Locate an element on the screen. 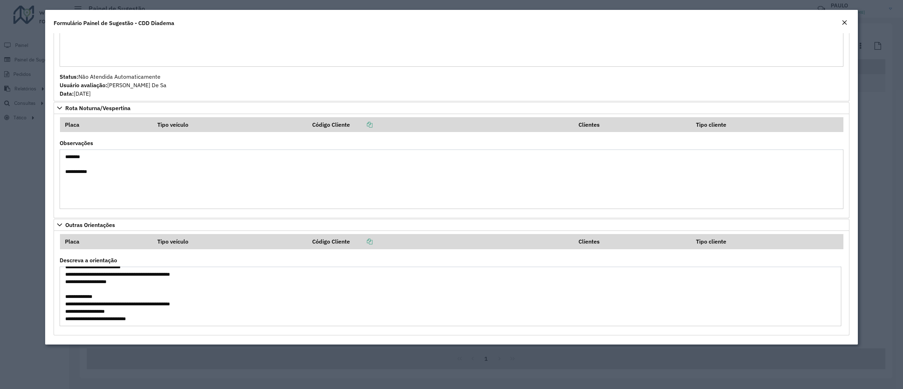 This screenshot has width=903, height=389. em: Fechar is located at coordinates (845, 23).